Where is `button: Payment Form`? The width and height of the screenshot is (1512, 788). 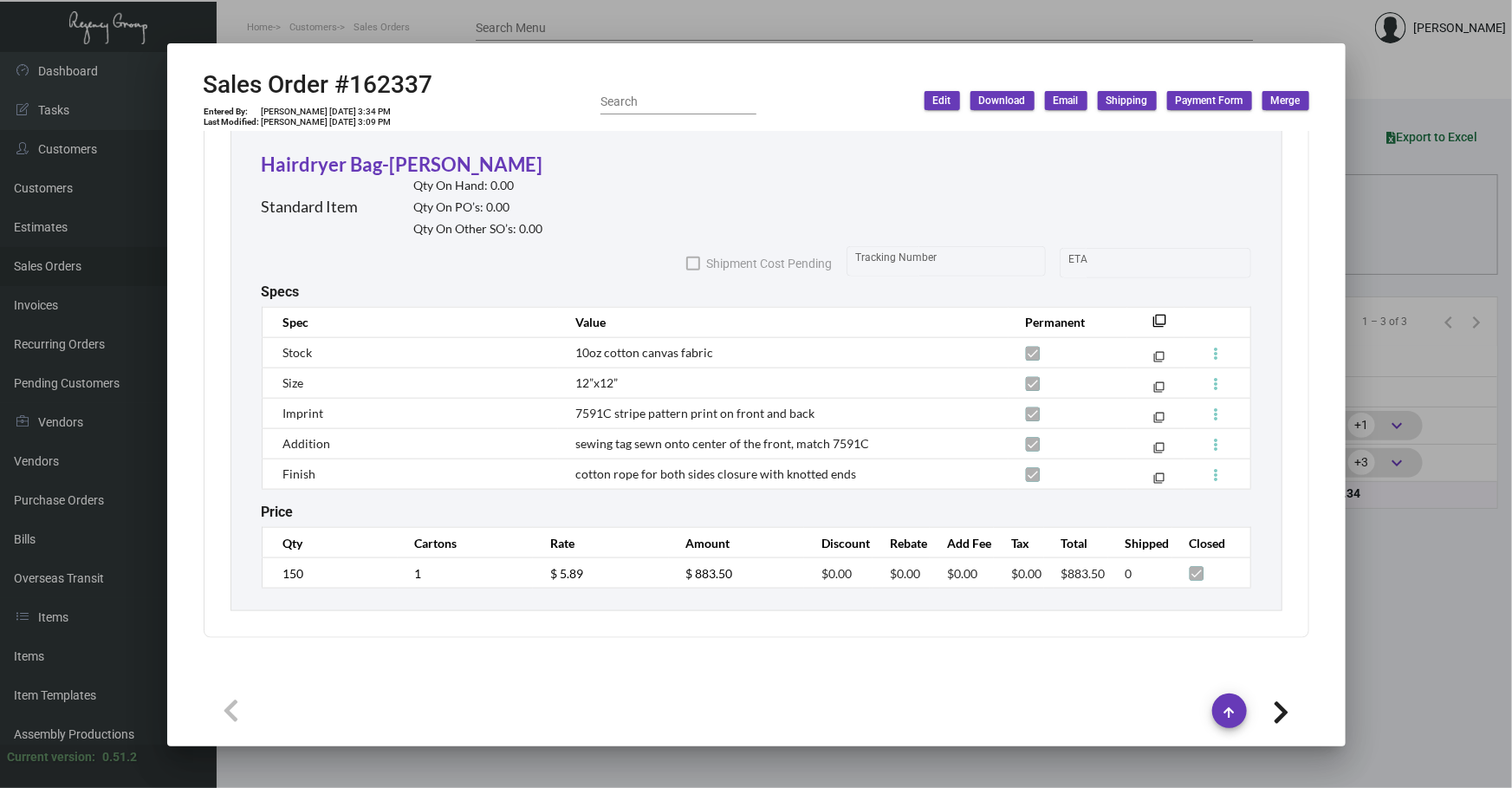 button: Payment Form is located at coordinates (1210, 101).